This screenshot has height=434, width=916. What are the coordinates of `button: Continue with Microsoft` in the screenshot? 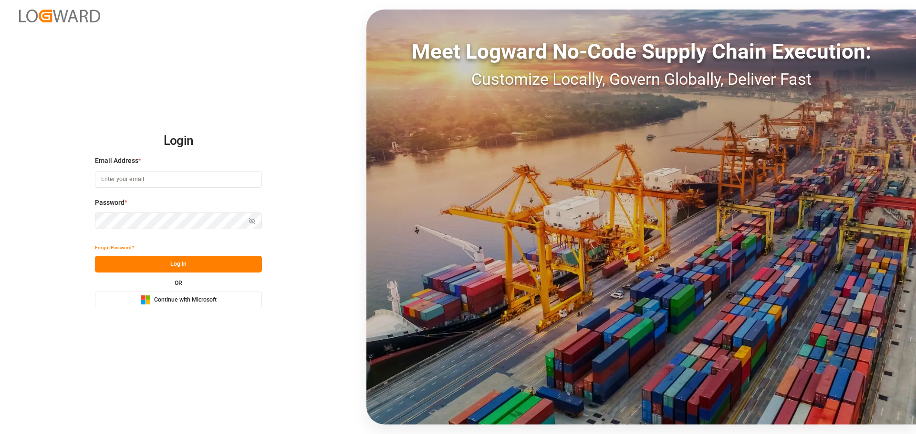 It's located at (178, 300).